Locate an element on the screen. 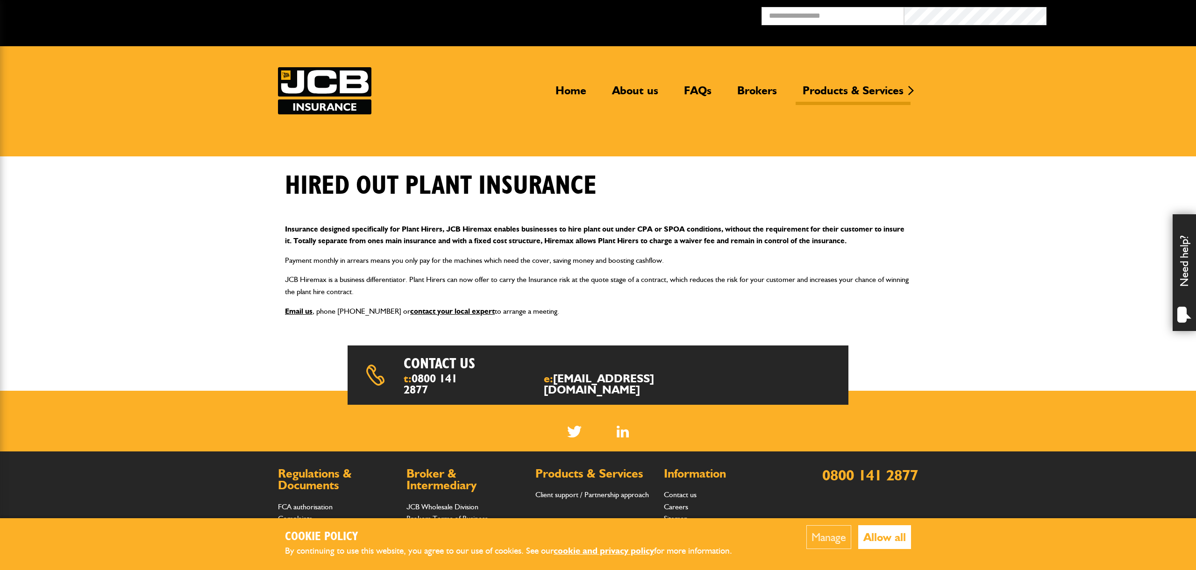 The image size is (1196, 570). a: contact your local expert is located at coordinates (452, 311).